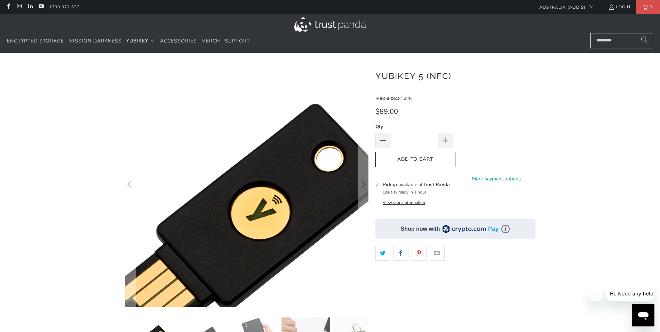 The height and width of the screenshot is (332, 660). Describe the element at coordinates (419, 253) in the screenshot. I see `a: Share this on Pinterest` at that location.